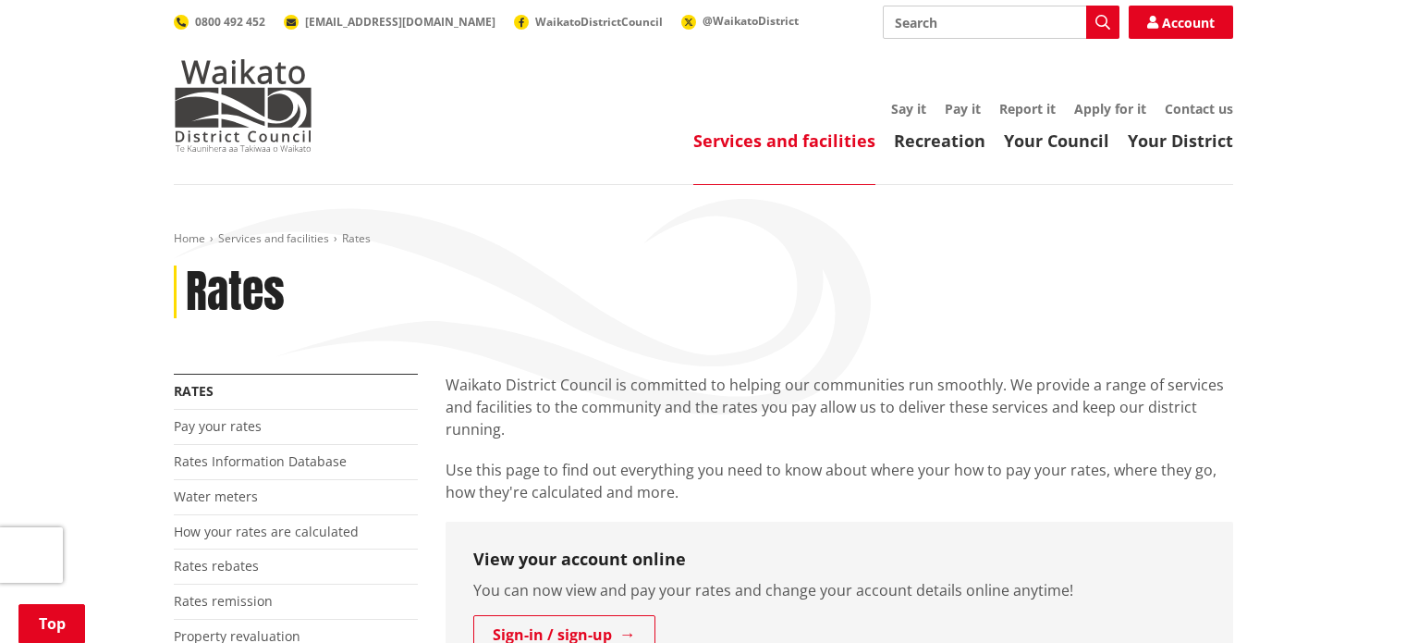 Image resolution: width=1406 pixels, height=643 pixels. I want to click on a: Home, so click(190, 238).